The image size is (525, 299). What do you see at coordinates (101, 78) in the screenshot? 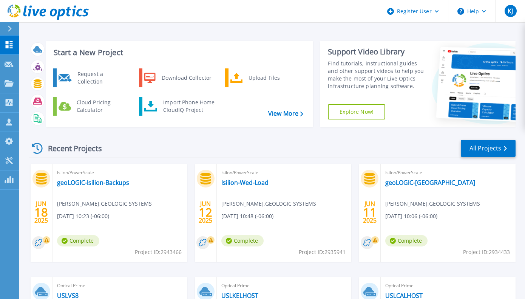
I see `div: Request a Collection` at bounding box center [101, 78].